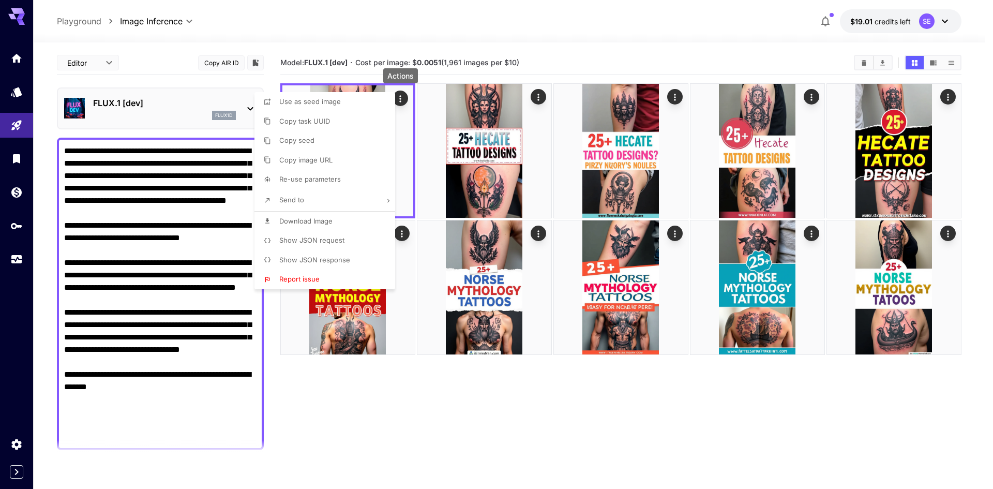  I want to click on span: Report issue, so click(299, 279).